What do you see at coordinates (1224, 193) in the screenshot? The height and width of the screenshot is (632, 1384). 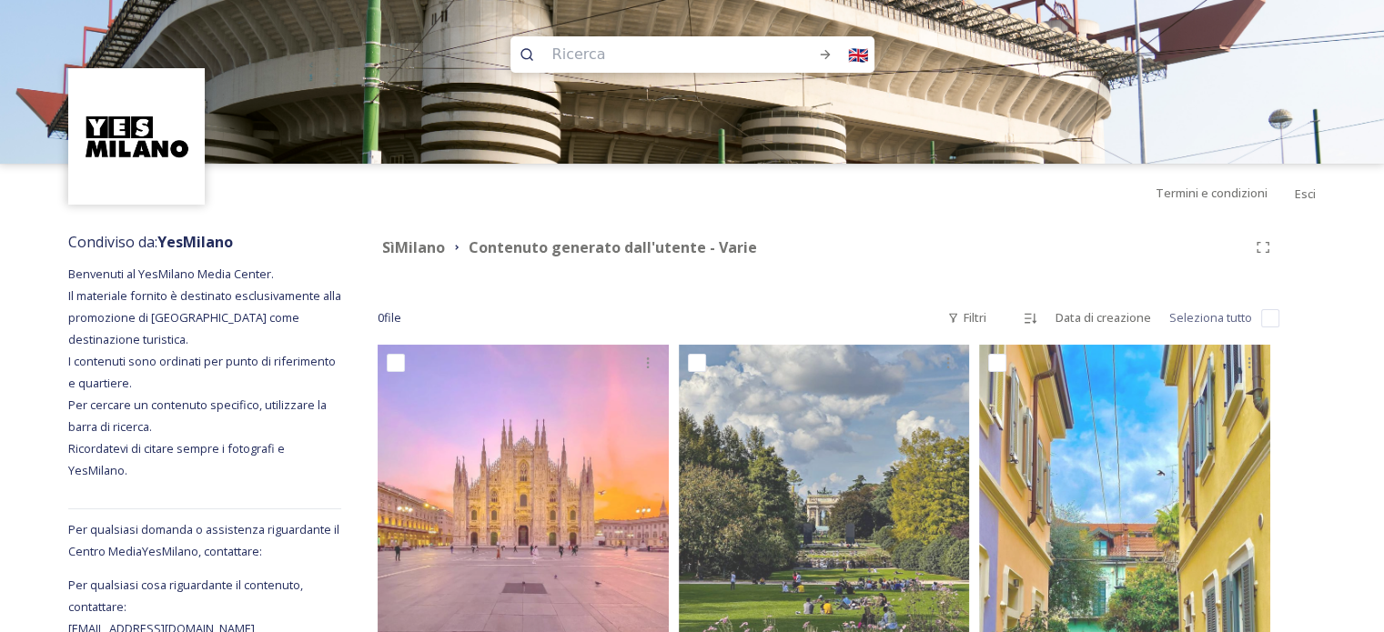 I see `a: Termini e condizioni` at bounding box center [1224, 193].